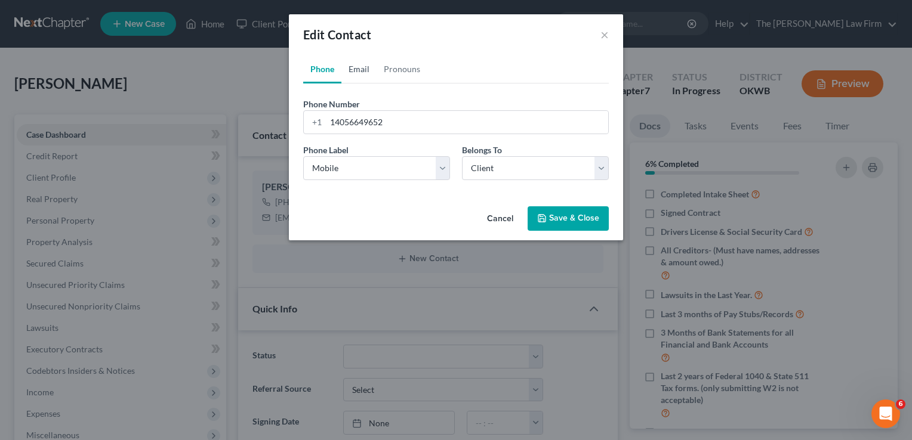  I want to click on span: Phone Number, so click(331, 104).